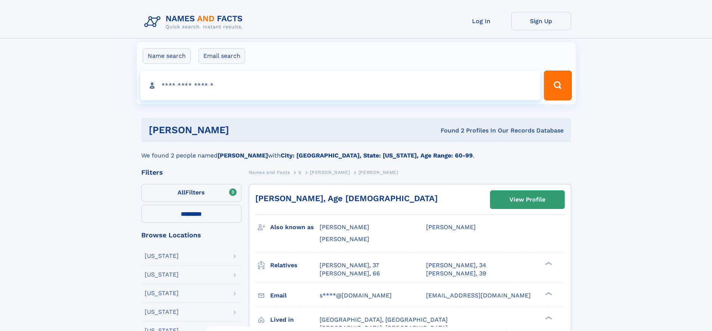 This screenshot has height=331, width=712. What do you see at coordinates (449, 131) in the screenshot?
I see `div: Found 2 Profiles In Our Records Database` at bounding box center [449, 131].